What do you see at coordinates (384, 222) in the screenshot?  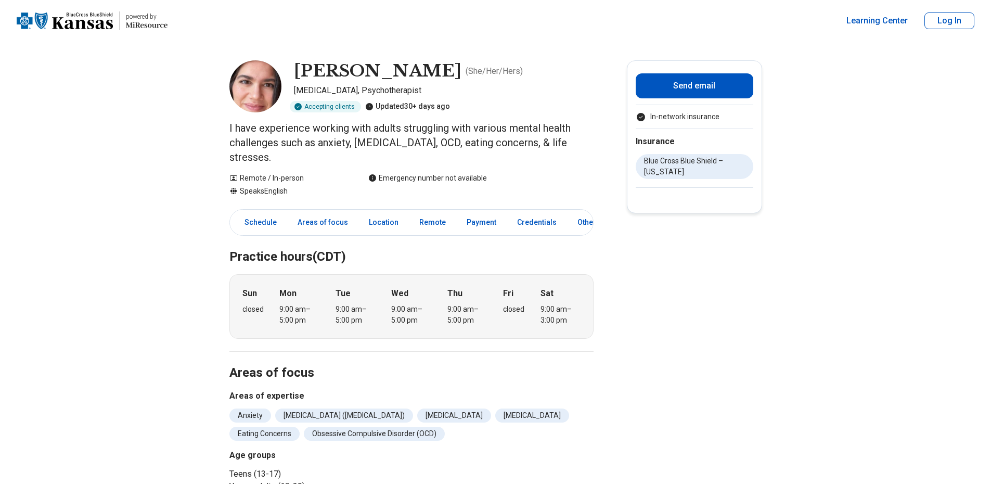 I see `a: Location` at bounding box center [384, 222].